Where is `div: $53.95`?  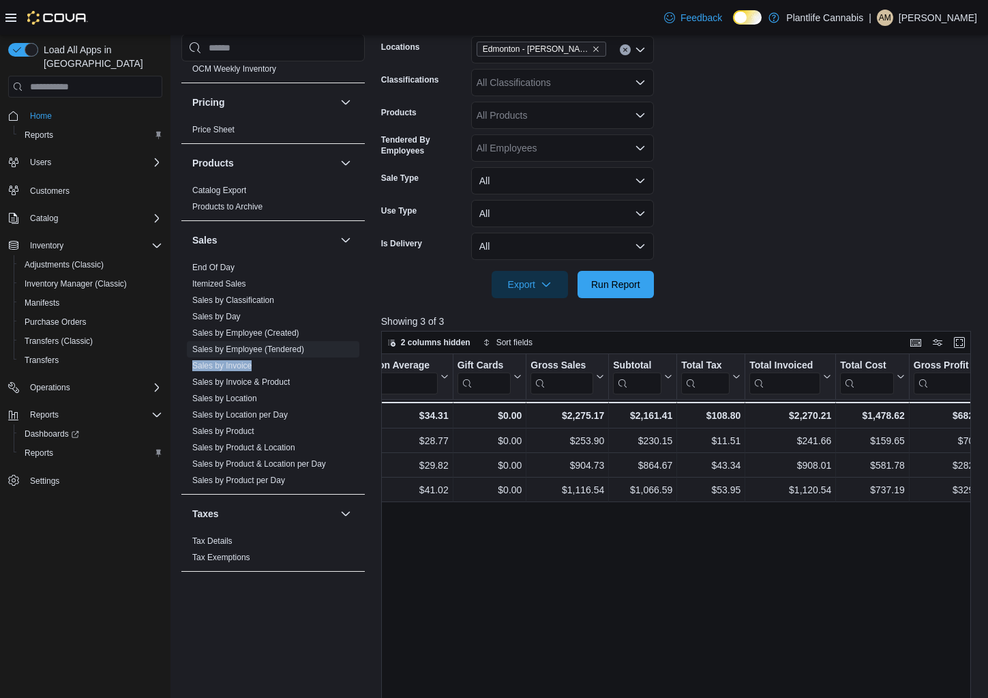 div: $53.95 is located at coordinates (711, 490).